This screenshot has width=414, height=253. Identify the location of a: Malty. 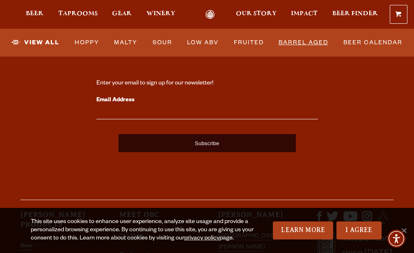
(126, 43).